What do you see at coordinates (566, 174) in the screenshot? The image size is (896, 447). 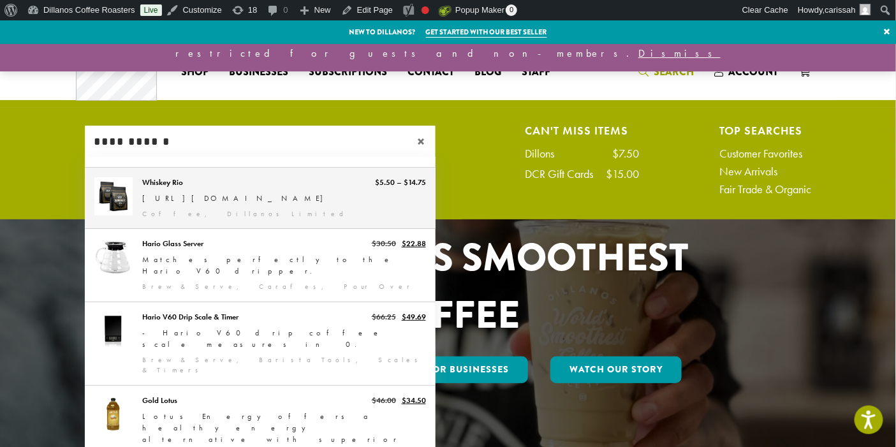 I see `div: DCR Gift Cards` at bounding box center [566, 174].